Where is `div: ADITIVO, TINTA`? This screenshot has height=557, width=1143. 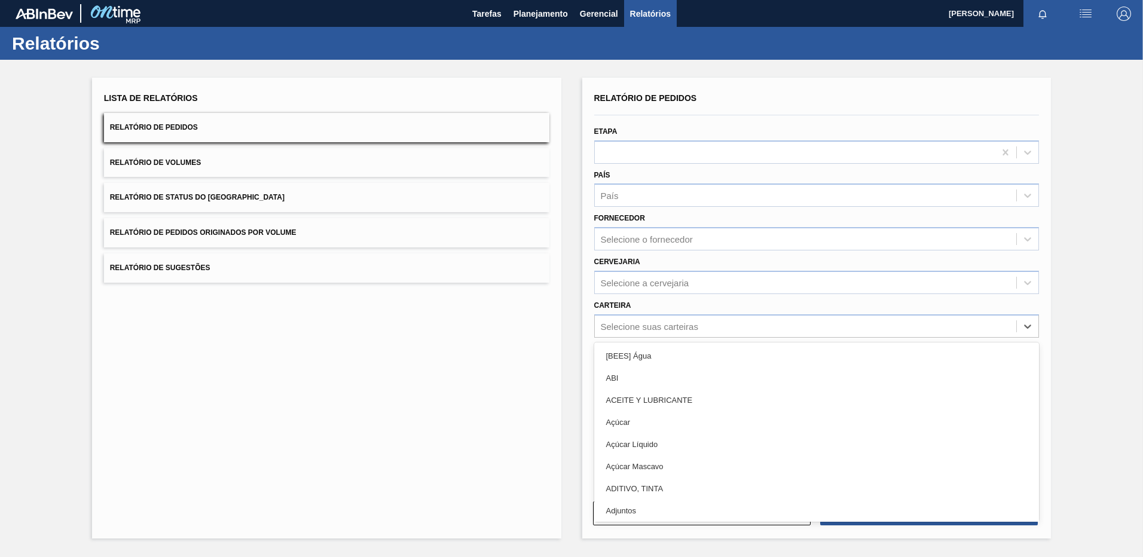 div: ADITIVO, TINTA is located at coordinates (817, 488).